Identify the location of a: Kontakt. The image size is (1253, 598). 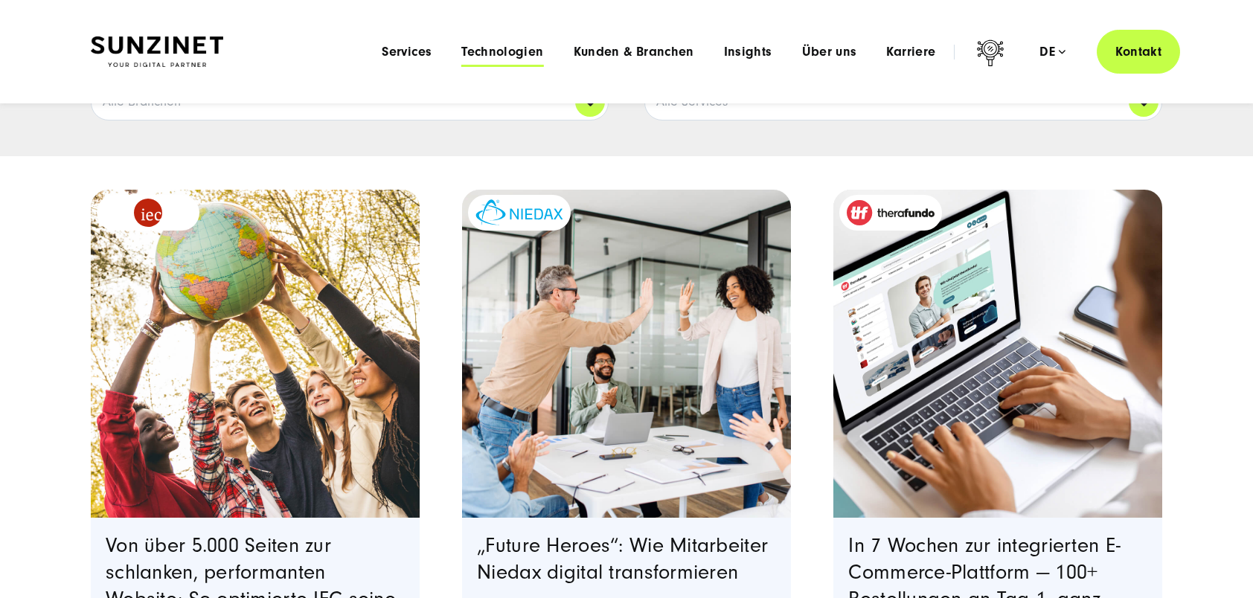
(1138, 51).